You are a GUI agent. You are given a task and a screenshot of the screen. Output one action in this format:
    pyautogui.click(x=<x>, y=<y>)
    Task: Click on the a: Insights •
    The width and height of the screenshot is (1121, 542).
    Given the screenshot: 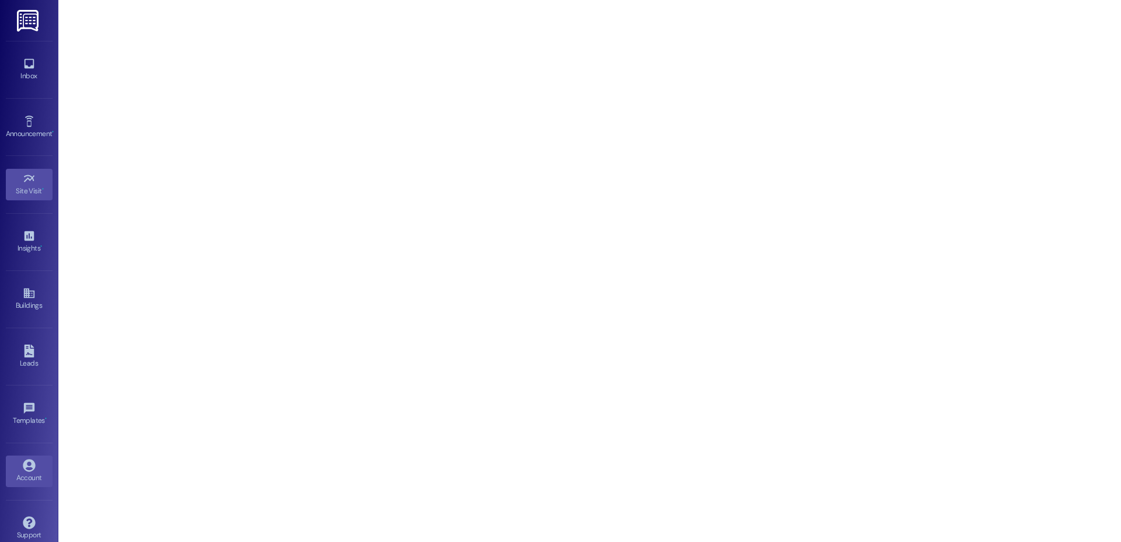 What is the action you would take?
    pyautogui.click(x=29, y=242)
    